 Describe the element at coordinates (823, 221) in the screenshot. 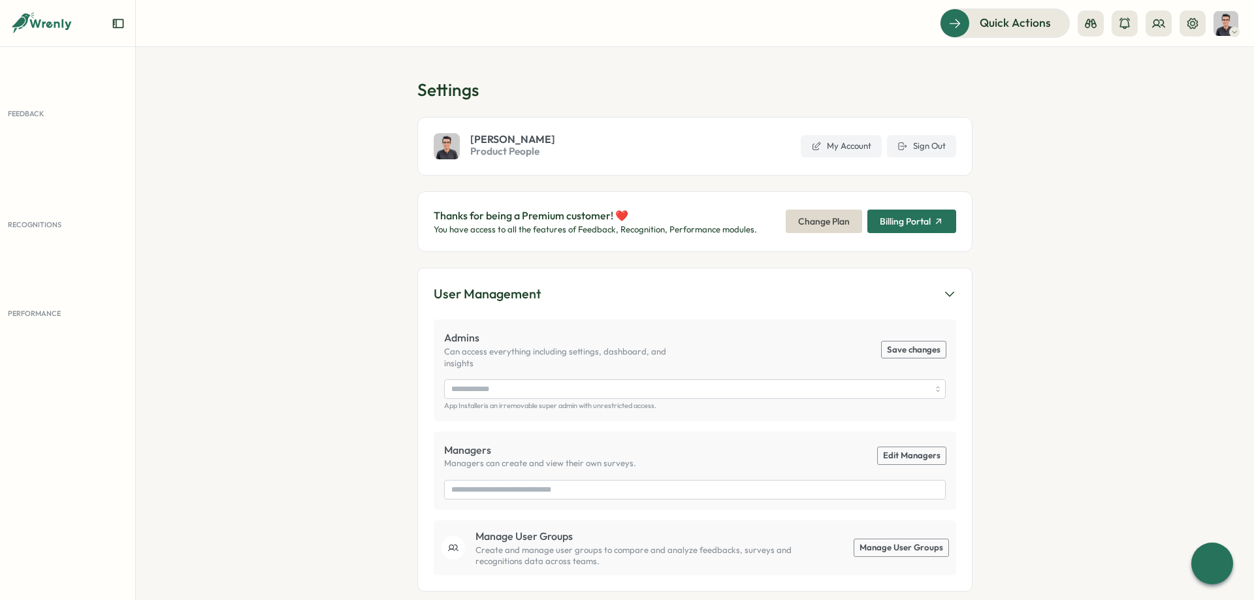

I see `a: Change Plan` at that location.